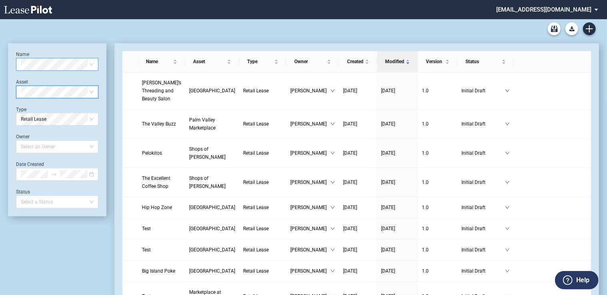 This screenshot has width=607, height=295. I want to click on span: Created, so click(355, 62).